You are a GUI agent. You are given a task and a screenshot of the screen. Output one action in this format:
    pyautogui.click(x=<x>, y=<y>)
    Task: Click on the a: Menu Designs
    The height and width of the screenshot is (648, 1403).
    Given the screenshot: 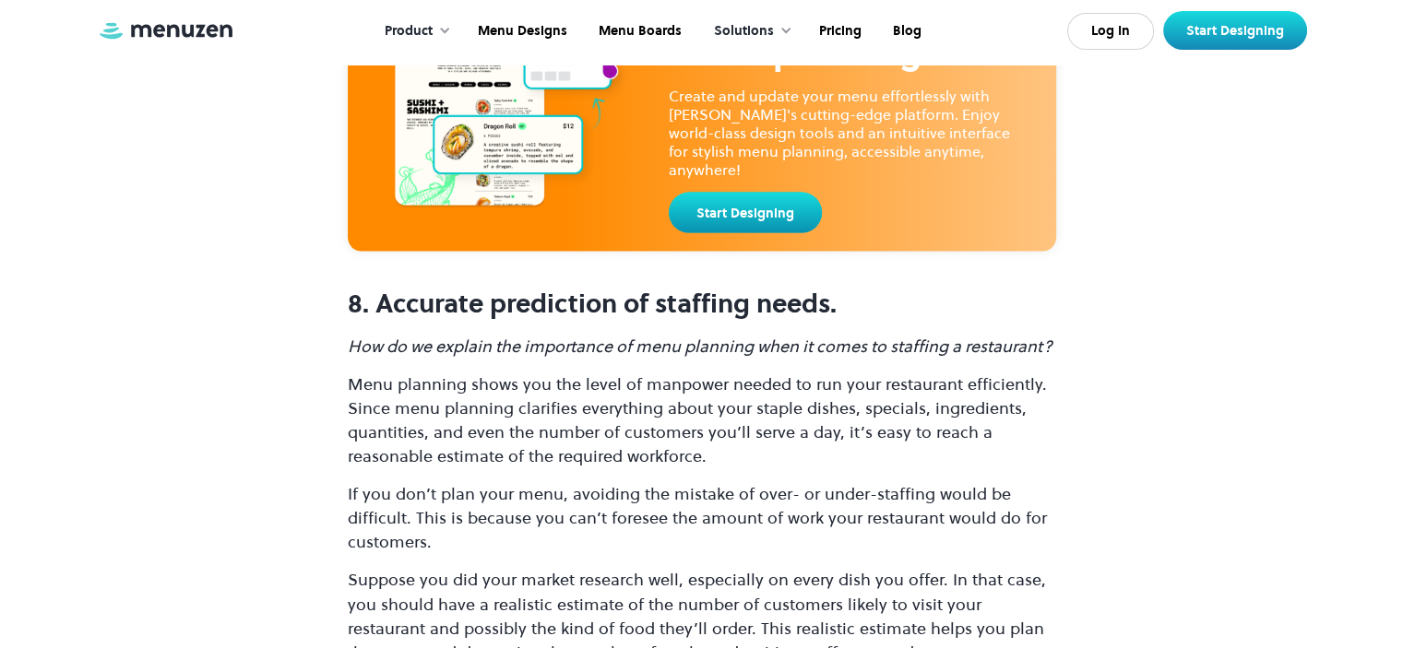 What is the action you would take?
    pyautogui.click(x=520, y=31)
    